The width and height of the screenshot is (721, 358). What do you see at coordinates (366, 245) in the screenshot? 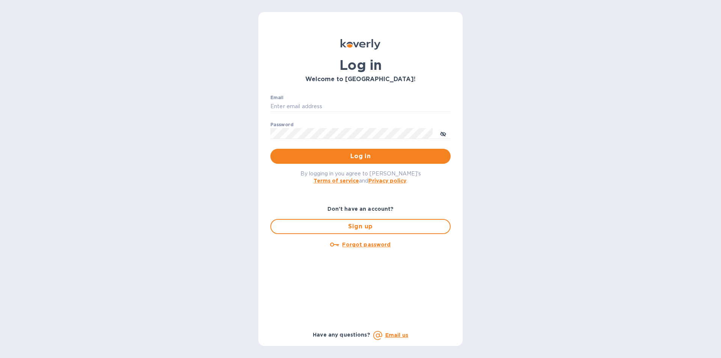
I see `u: Forgot password` at bounding box center [366, 245].